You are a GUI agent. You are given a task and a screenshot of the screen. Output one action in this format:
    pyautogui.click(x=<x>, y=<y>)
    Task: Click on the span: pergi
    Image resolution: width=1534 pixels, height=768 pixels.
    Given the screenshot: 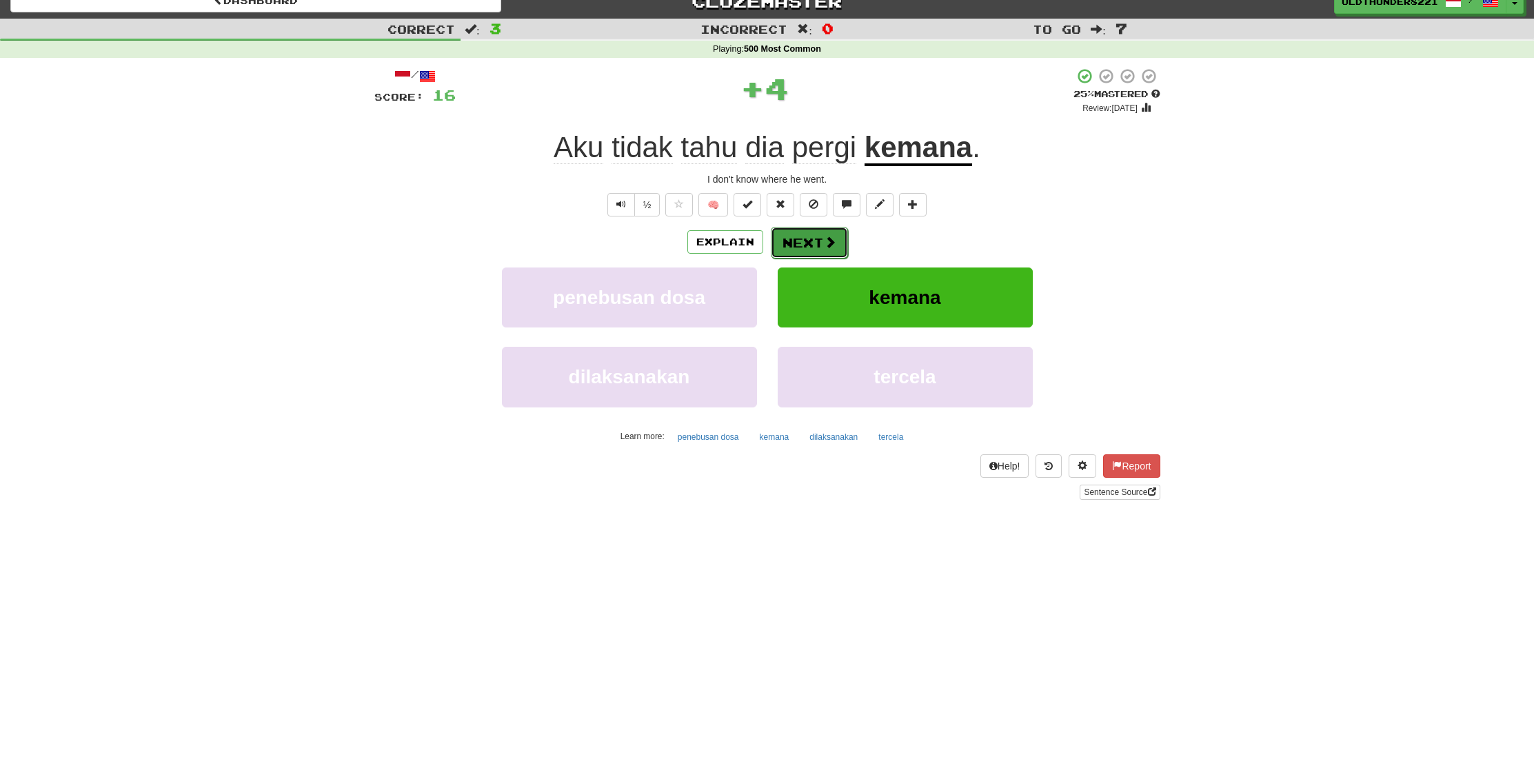 What is the action you would take?
    pyautogui.click(x=824, y=148)
    